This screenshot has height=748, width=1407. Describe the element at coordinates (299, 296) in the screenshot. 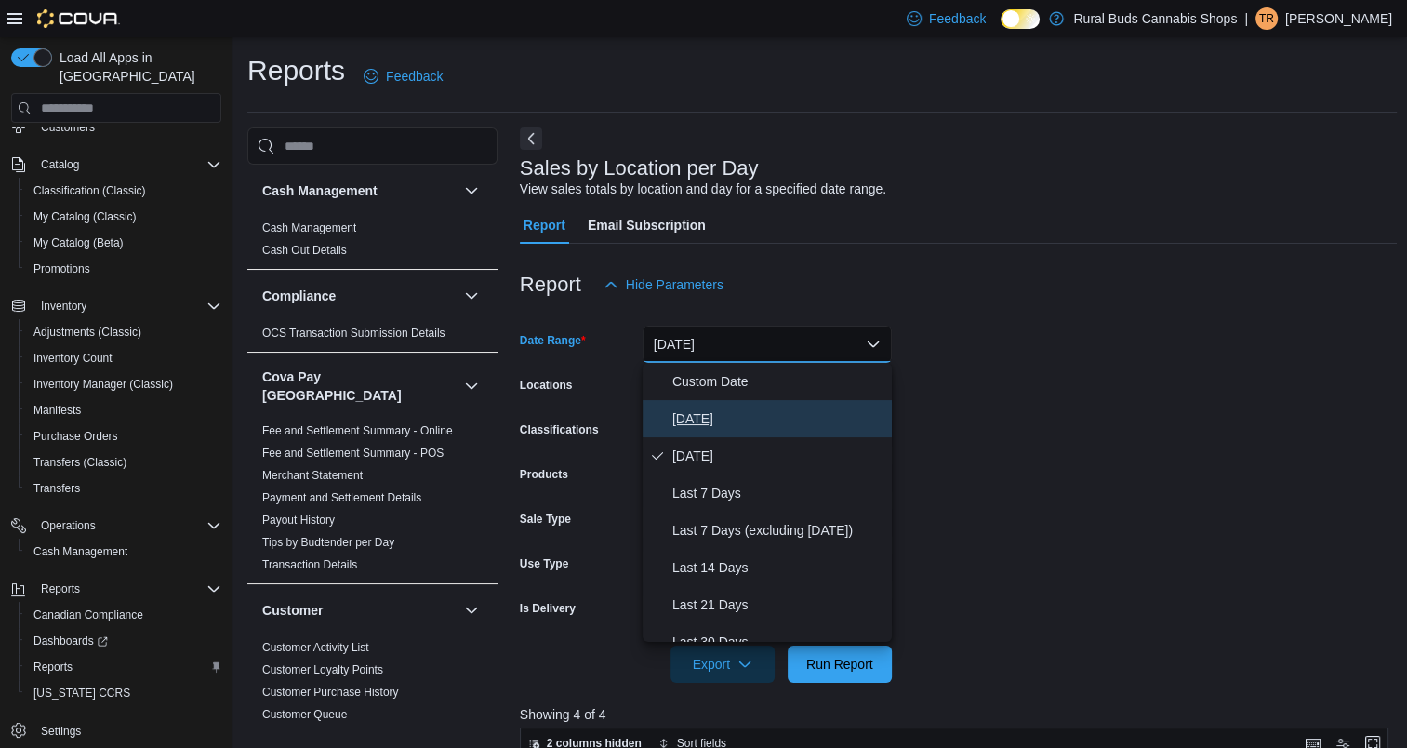

I see `h3: Compliance` at that location.